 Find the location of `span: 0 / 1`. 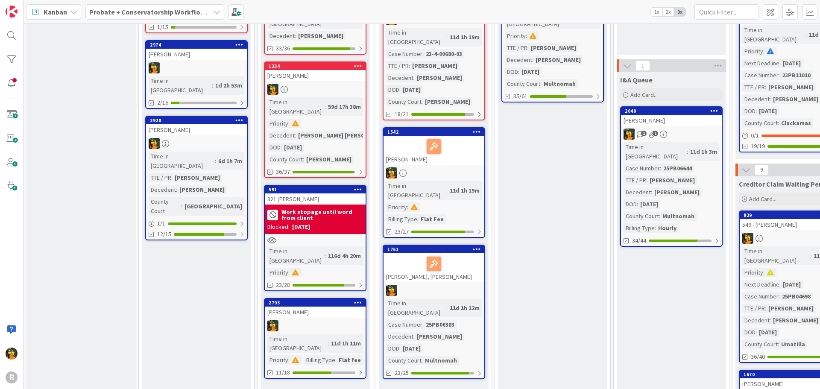

span: 0 / 1 is located at coordinates (755, 135).